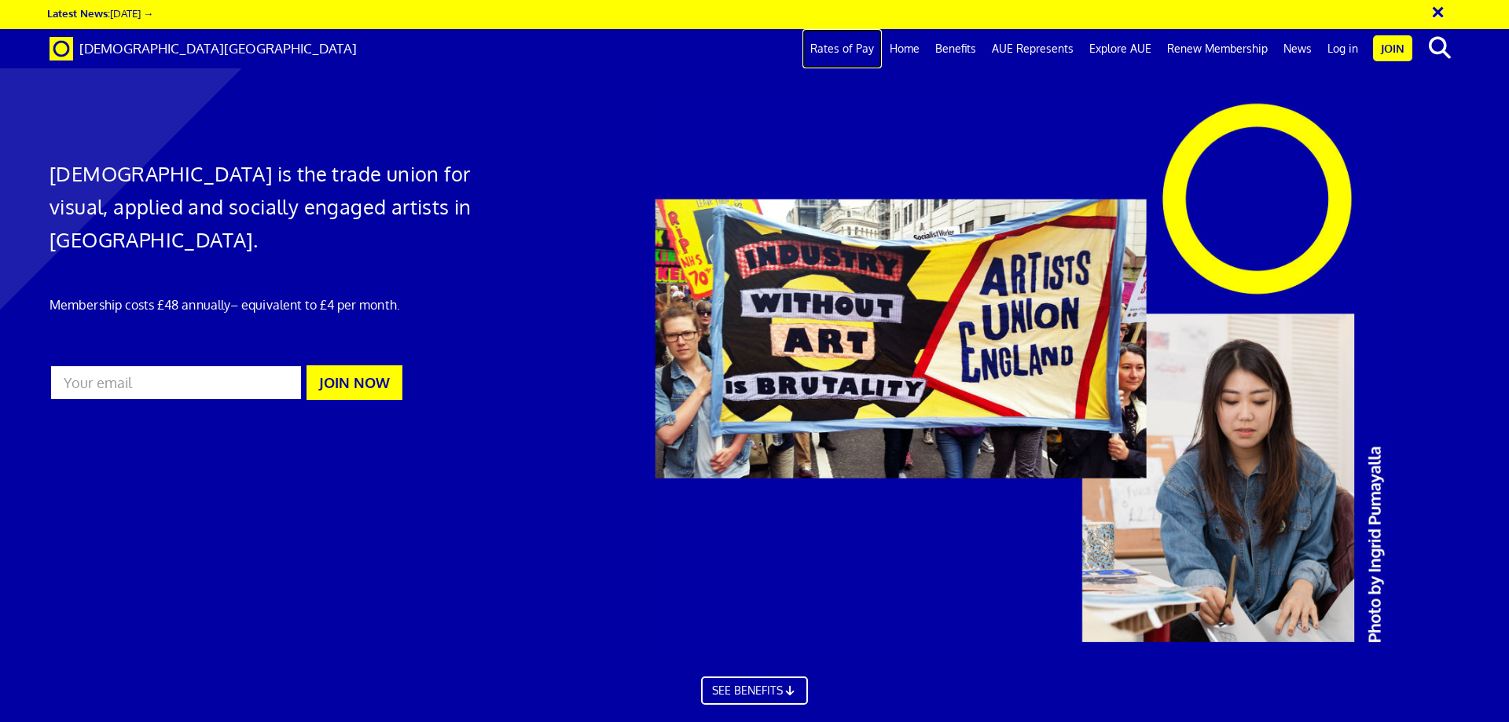 The image size is (1509, 722). What do you see at coordinates (1393, 48) in the screenshot?
I see `a: Join` at bounding box center [1393, 48].